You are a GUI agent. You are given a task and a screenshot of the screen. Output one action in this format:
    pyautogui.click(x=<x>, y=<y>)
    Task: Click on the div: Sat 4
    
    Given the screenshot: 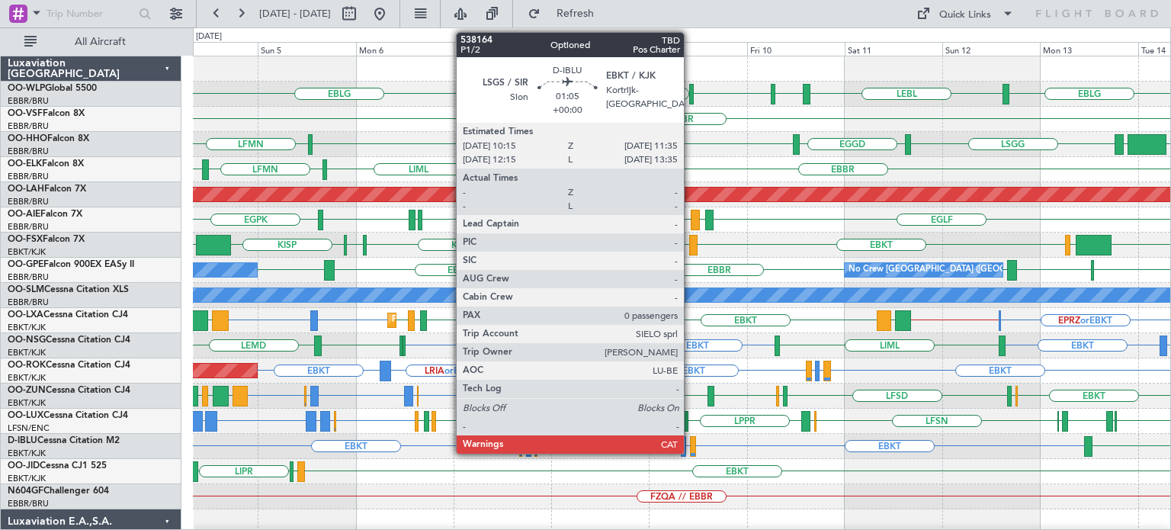 What is the action you would take?
    pyautogui.click(x=209, y=49)
    